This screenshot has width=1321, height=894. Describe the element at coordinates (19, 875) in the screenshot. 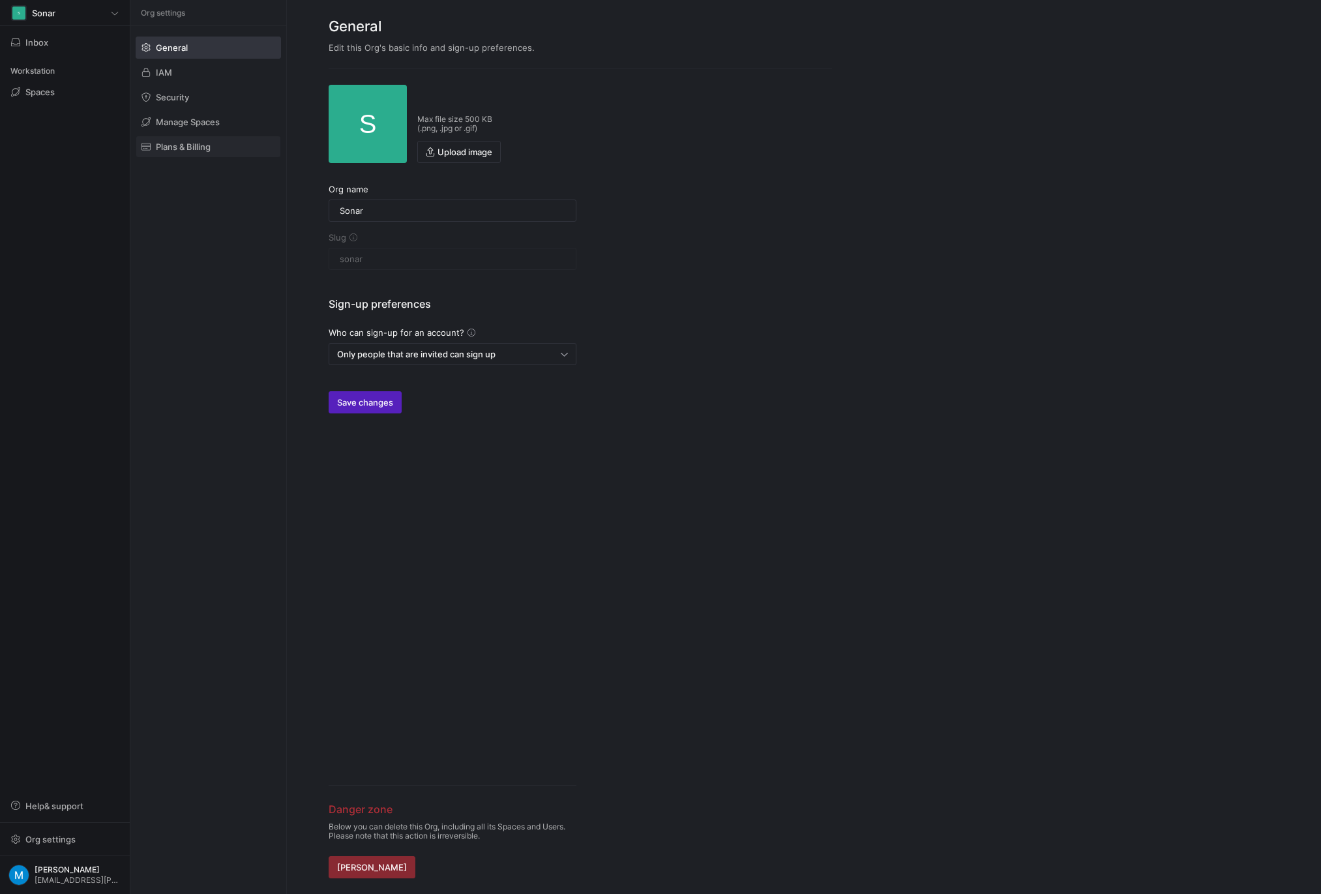

I see `img: https://lh3.googleusercontent.com/a/ACg8ocIIIPPK56-UitbqMzJxr_MwuuHMgqXeggjCSIT17pyze7hLHw=s96-c` at that location.